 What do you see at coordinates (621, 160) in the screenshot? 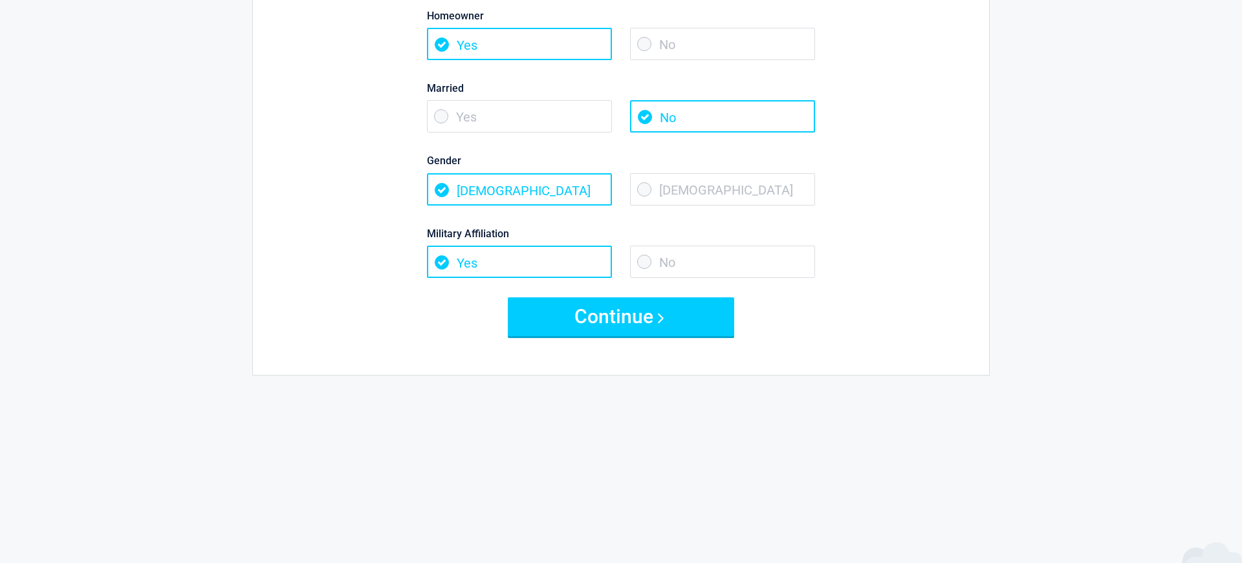
I see `label: Gender` at bounding box center [621, 160].